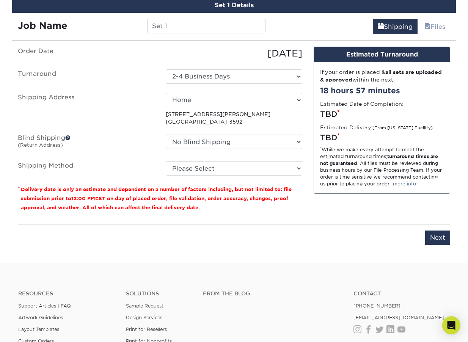 Image resolution: width=468 pixels, height=342 pixels. I want to click on label: Blind Shipping, so click(86, 143).